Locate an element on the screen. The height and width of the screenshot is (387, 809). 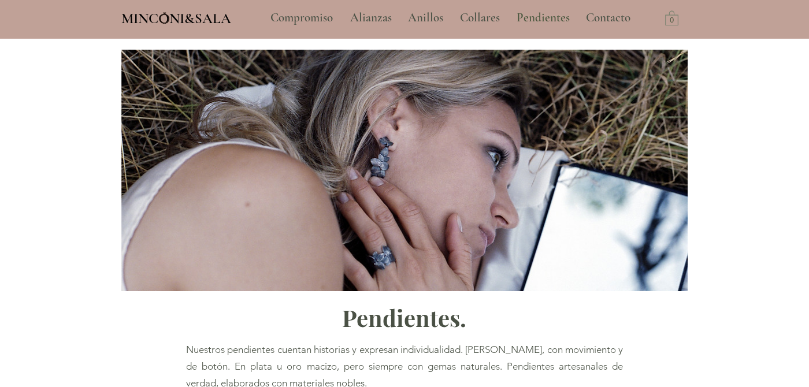
a: Anillos is located at coordinates (425, 18).